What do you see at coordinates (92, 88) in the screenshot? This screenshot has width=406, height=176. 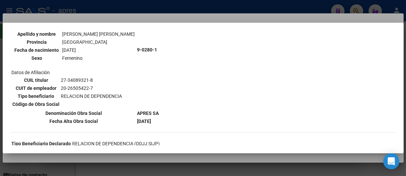 I see `td: 20-26505422-7` at bounding box center [92, 88].